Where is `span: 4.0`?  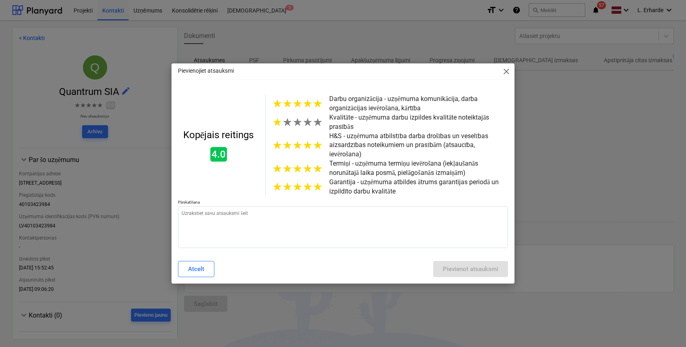 span: 4.0 is located at coordinates (218, 155).